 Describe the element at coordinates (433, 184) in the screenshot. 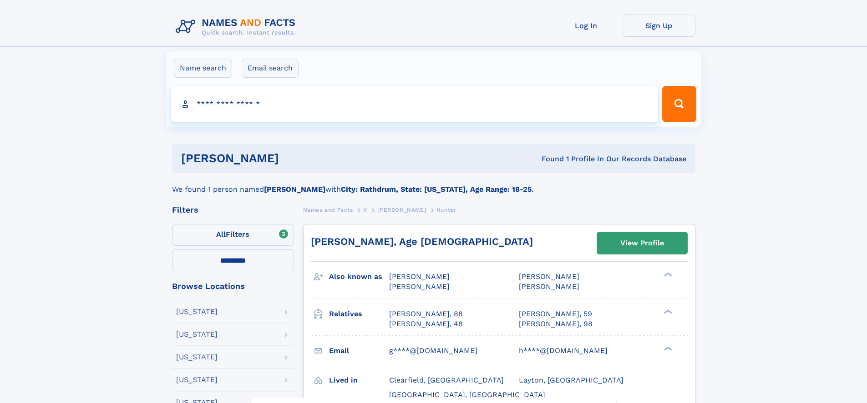

I see `div: We found 1 person named with .` at that location.